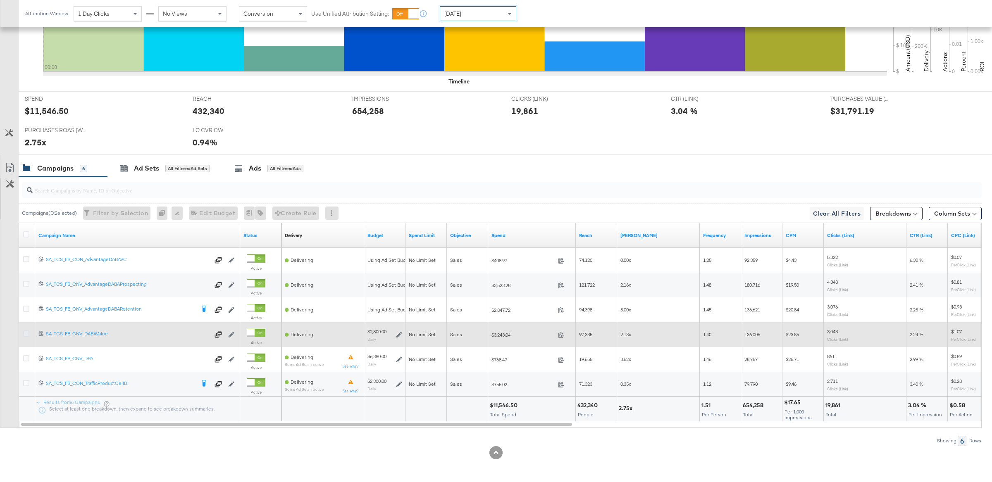 The height and width of the screenshot is (482, 992). I want to click on span: 1.46, so click(707, 359).